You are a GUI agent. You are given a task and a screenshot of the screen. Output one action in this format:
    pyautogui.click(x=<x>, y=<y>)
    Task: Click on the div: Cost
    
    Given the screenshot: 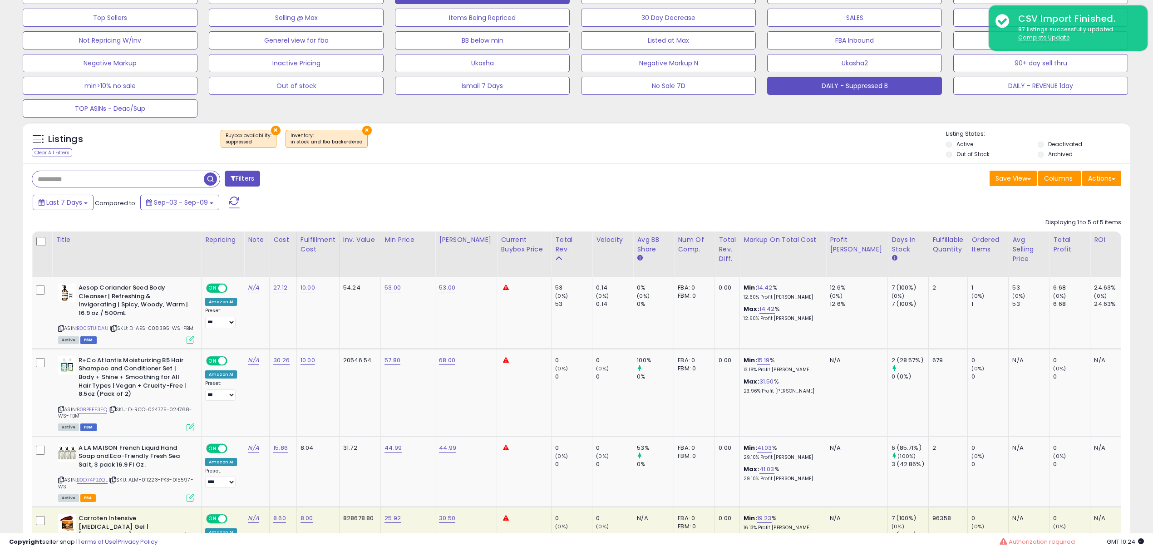 What is the action you would take?
    pyautogui.click(x=283, y=240)
    